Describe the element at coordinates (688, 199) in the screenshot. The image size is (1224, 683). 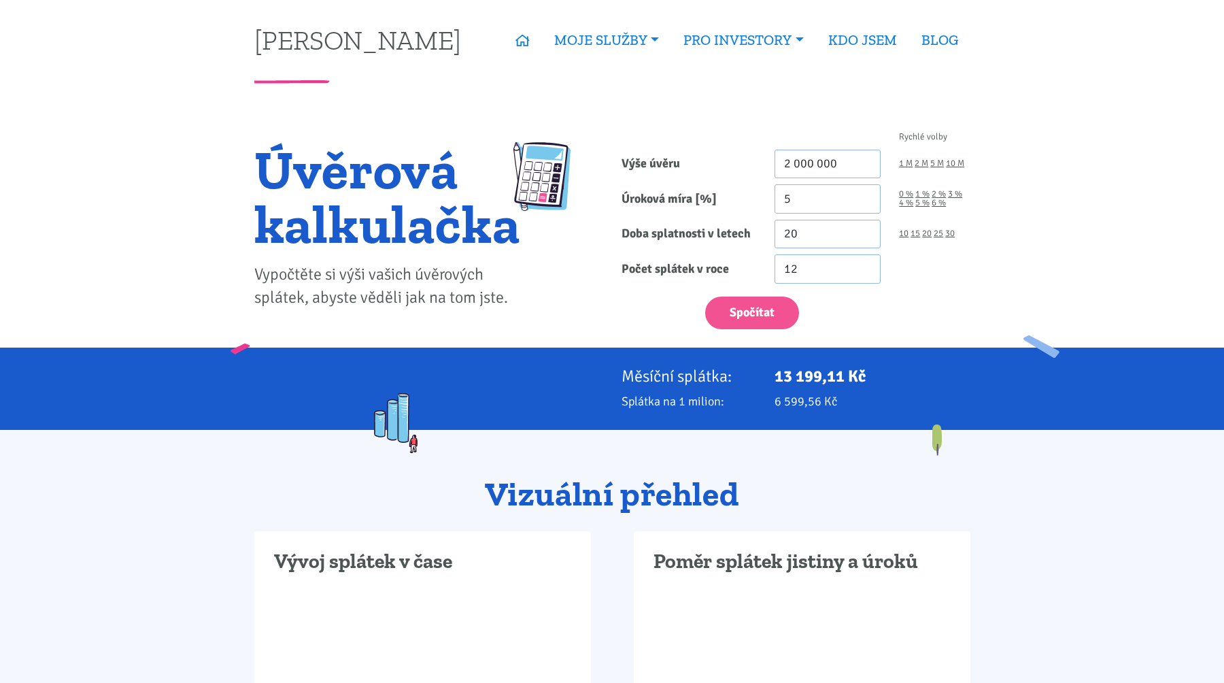
I see `label: Úroková míra [%]` at that location.